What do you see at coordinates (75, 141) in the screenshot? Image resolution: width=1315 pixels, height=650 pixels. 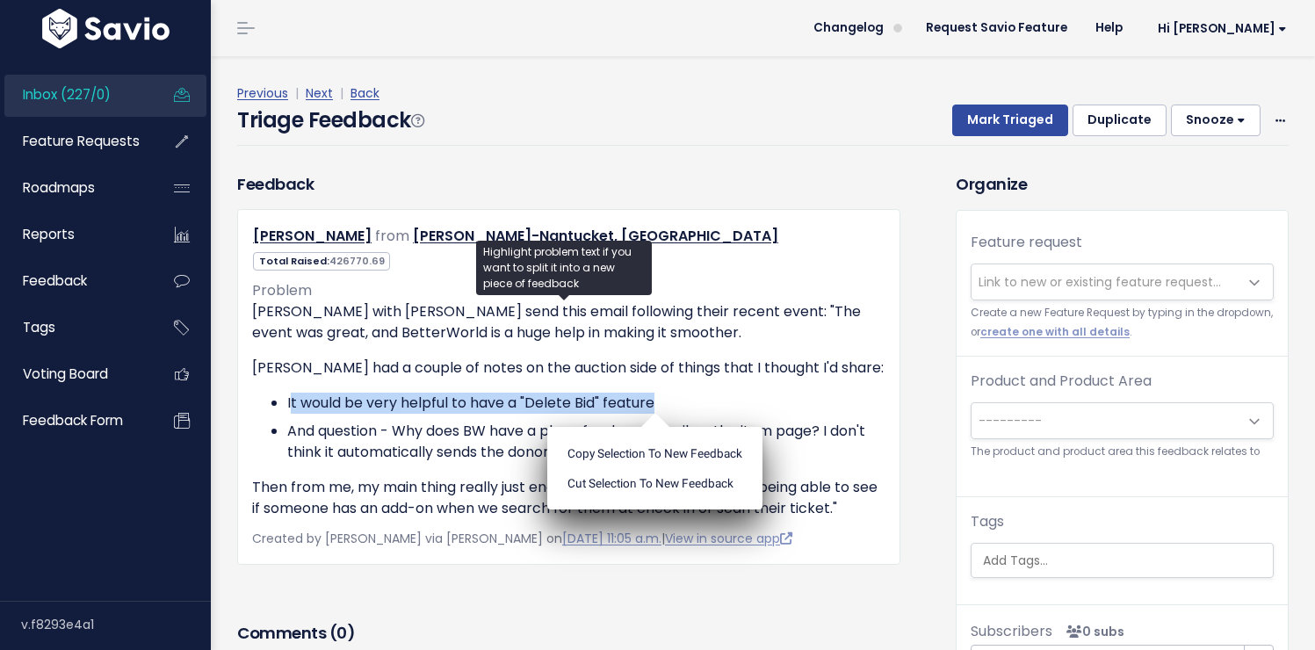 I see `a: Feature Requests` at bounding box center [75, 141].